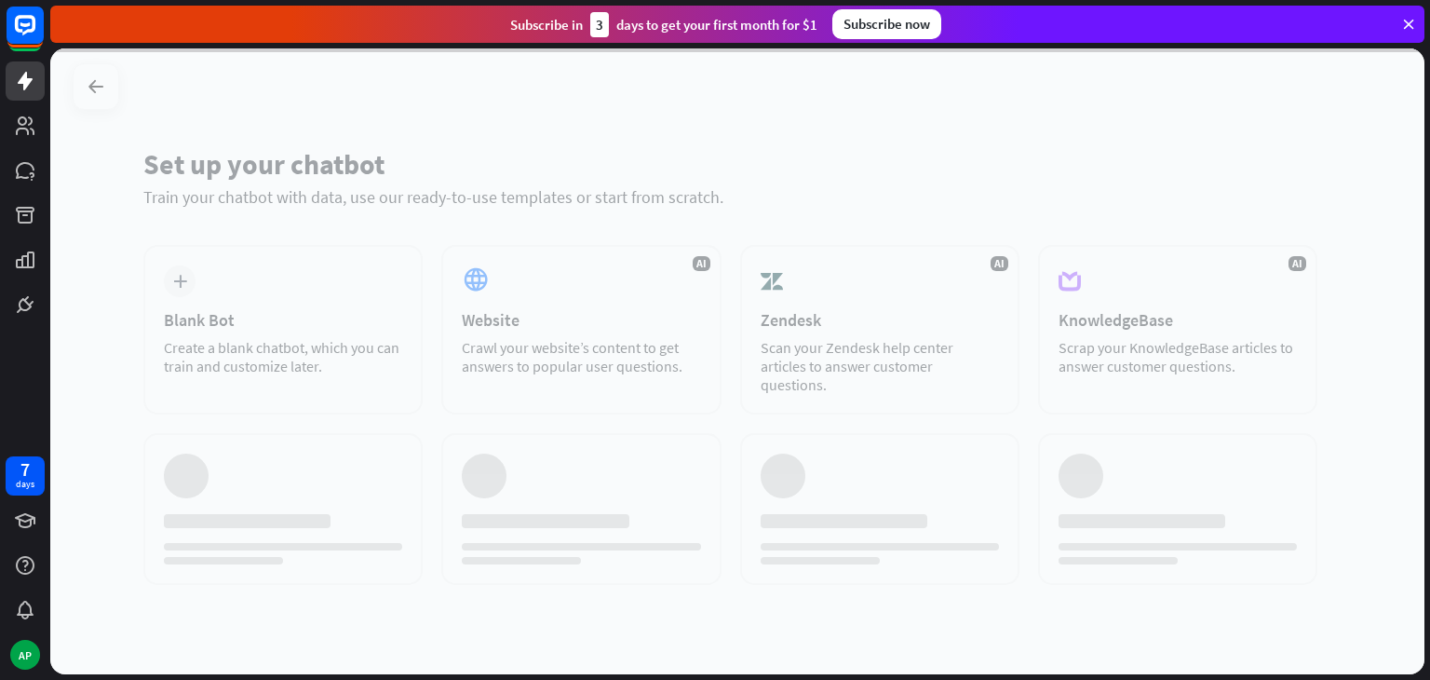 The width and height of the screenshot is (1430, 680). I want to click on div: 3, so click(599, 24).